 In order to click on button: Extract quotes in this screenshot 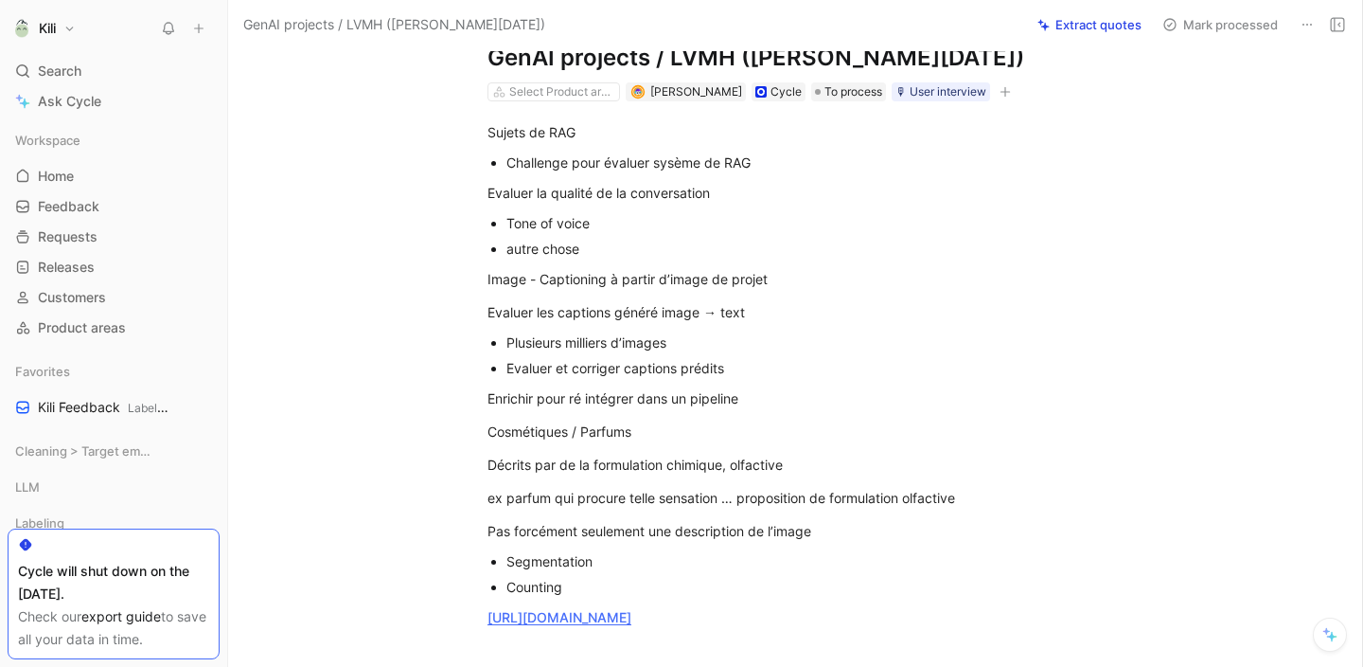, I will do `click(1090, 25)`.